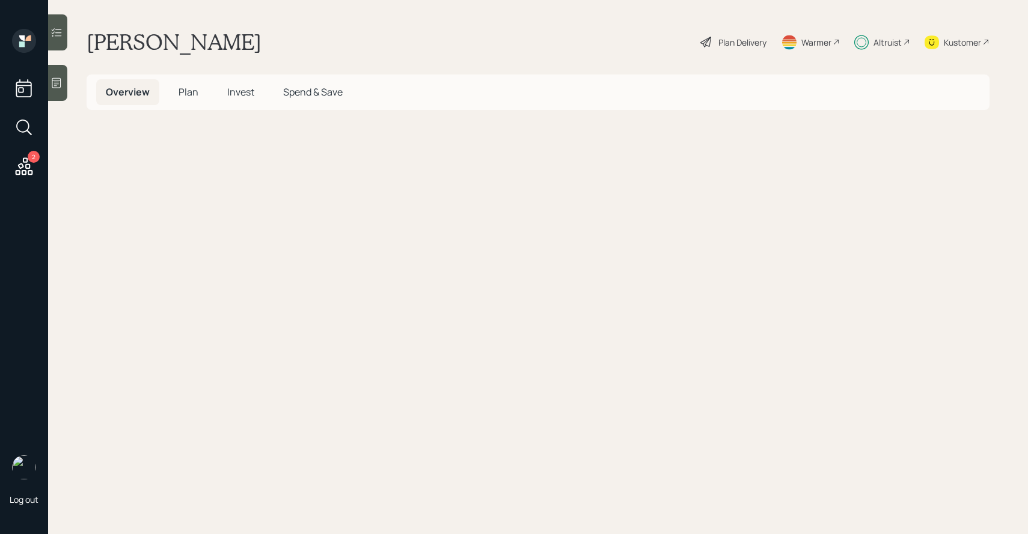 The height and width of the screenshot is (534, 1028). What do you see at coordinates (34, 157) in the screenshot?
I see `div: 2` at bounding box center [34, 157].